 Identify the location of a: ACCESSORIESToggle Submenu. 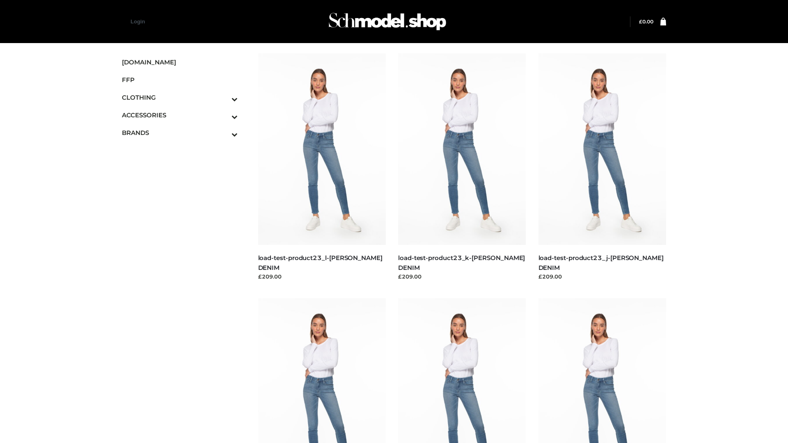
(180, 115).